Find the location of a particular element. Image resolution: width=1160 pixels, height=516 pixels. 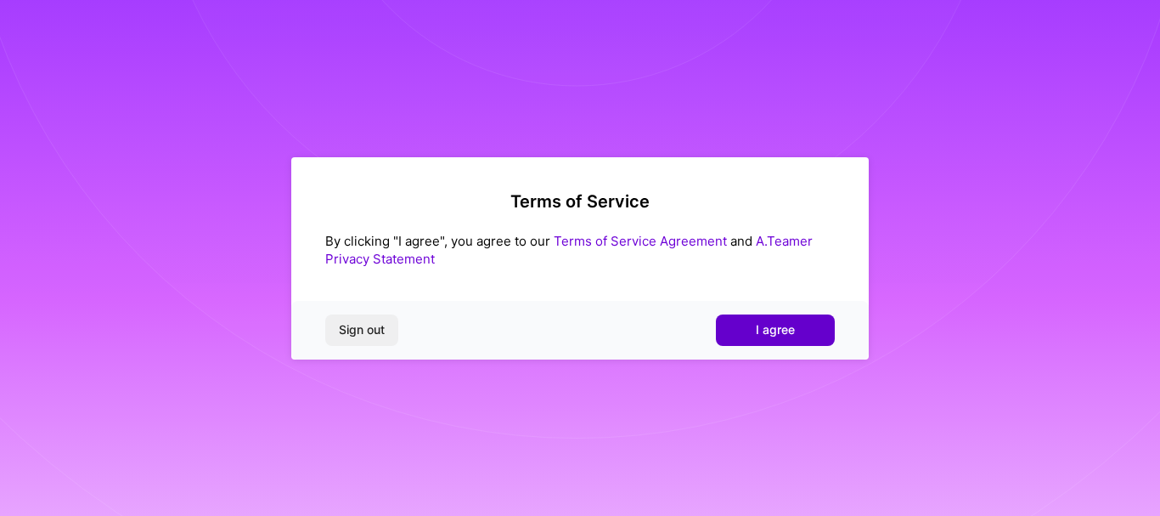

div: By clicking "I agree", you agree to our and is located at coordinates (580, 250).